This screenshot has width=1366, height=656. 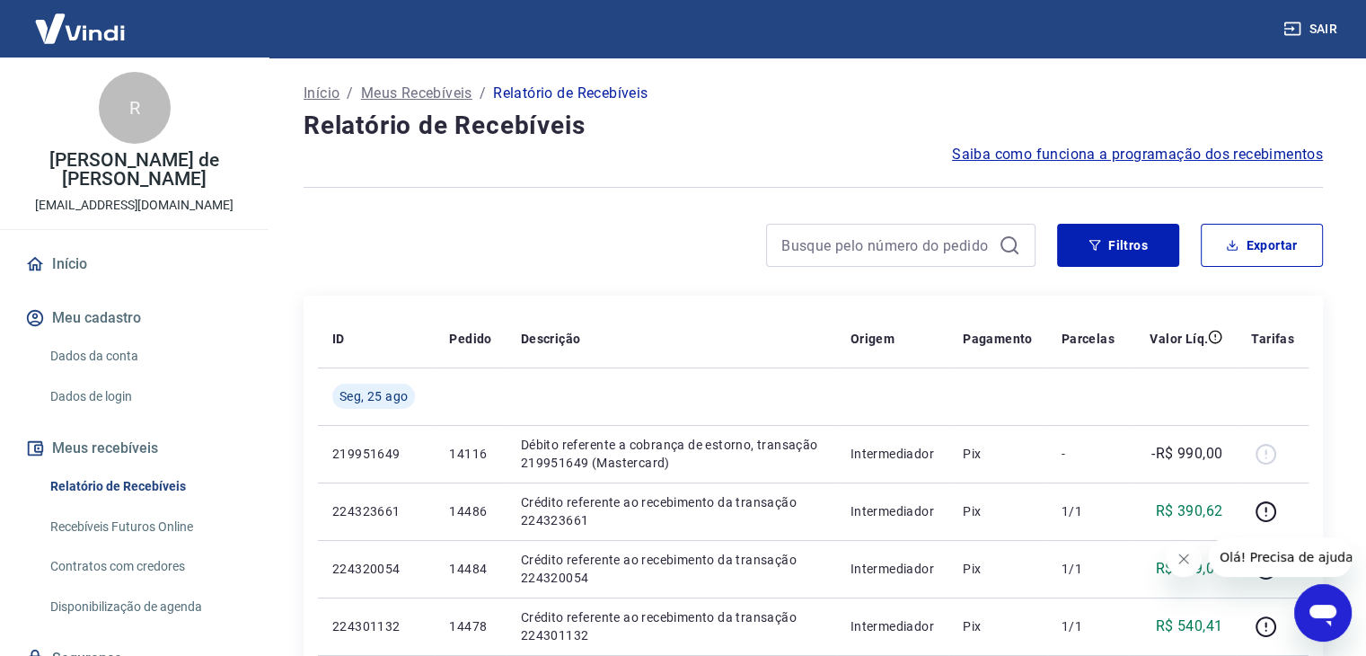 What do you see at coordinates (376, 454) in the screenshot?
I see `p: 219951649` at bounding box center [376, 454].